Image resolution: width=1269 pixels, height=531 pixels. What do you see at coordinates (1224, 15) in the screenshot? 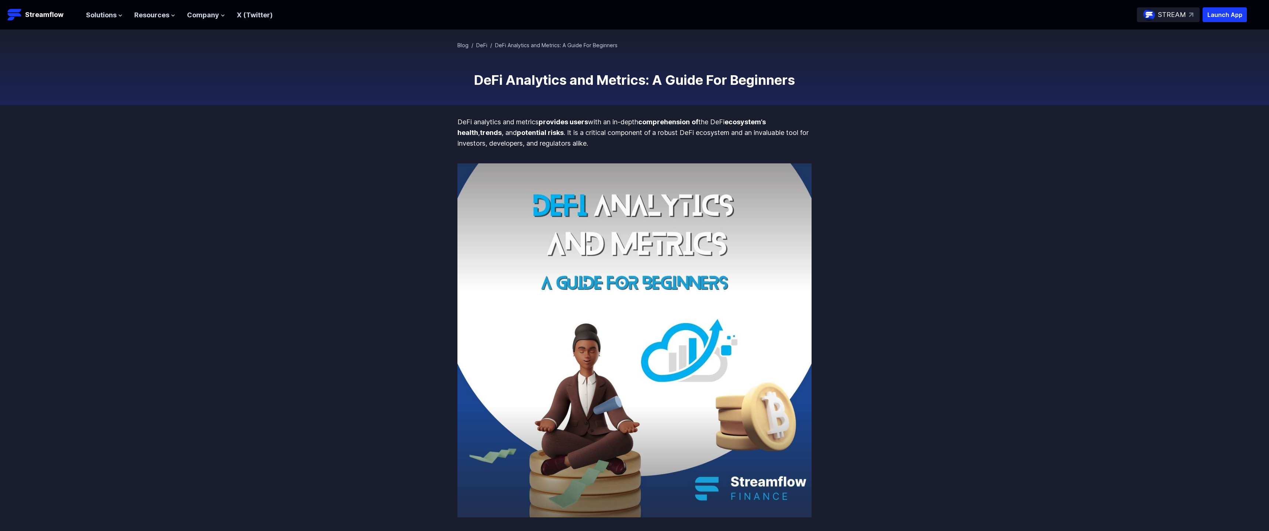
I see `p: Launch App` at bounding box center [1224, 15].